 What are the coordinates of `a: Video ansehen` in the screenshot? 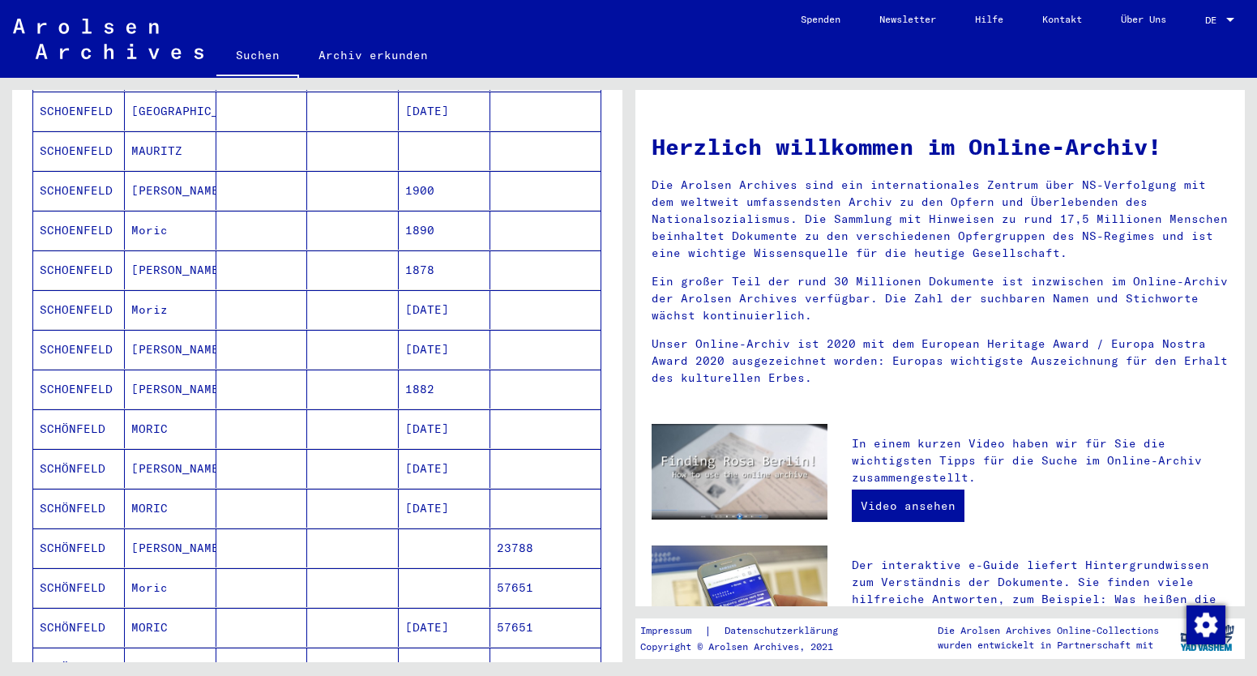 It's located at (907, 506).